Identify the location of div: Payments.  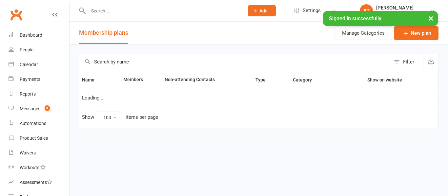
(30, 79).